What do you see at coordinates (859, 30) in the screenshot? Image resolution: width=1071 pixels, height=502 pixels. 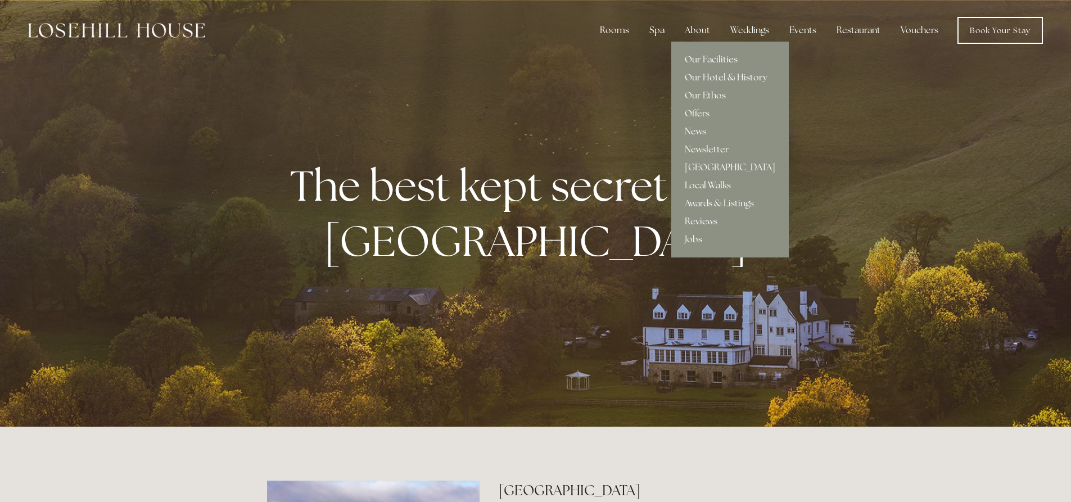 I see `div: Restaurant` at bounding box center [859, 30].